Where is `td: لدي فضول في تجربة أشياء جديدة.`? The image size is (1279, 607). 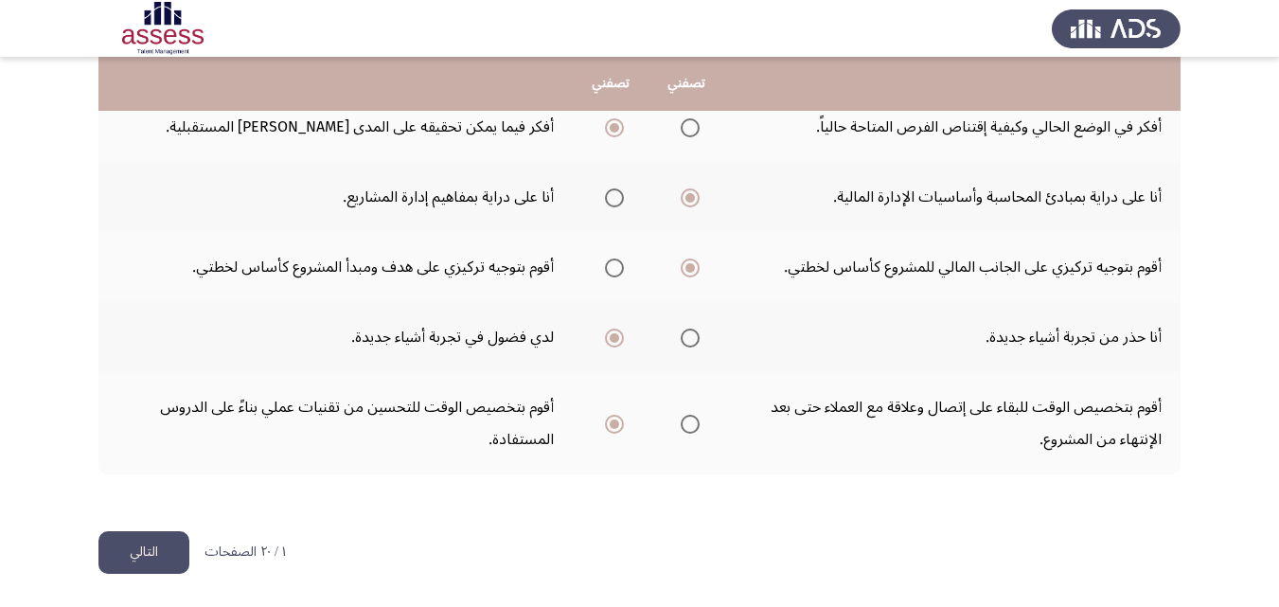
td: لدي فضول في تجربة أشياء جديدة. is located at coordinates (335, 337).